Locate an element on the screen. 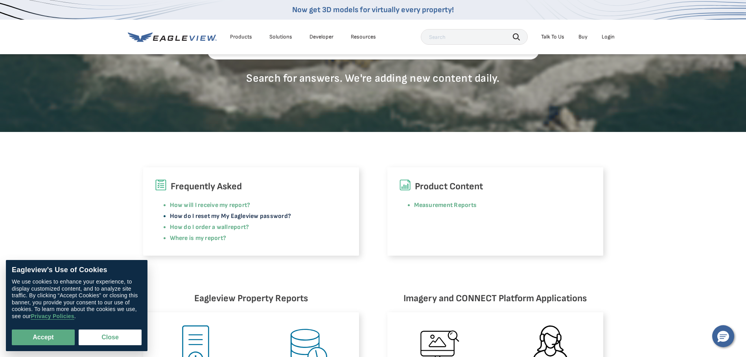  h6: Eagleview Property Reports is located at coordinates (251, 299).